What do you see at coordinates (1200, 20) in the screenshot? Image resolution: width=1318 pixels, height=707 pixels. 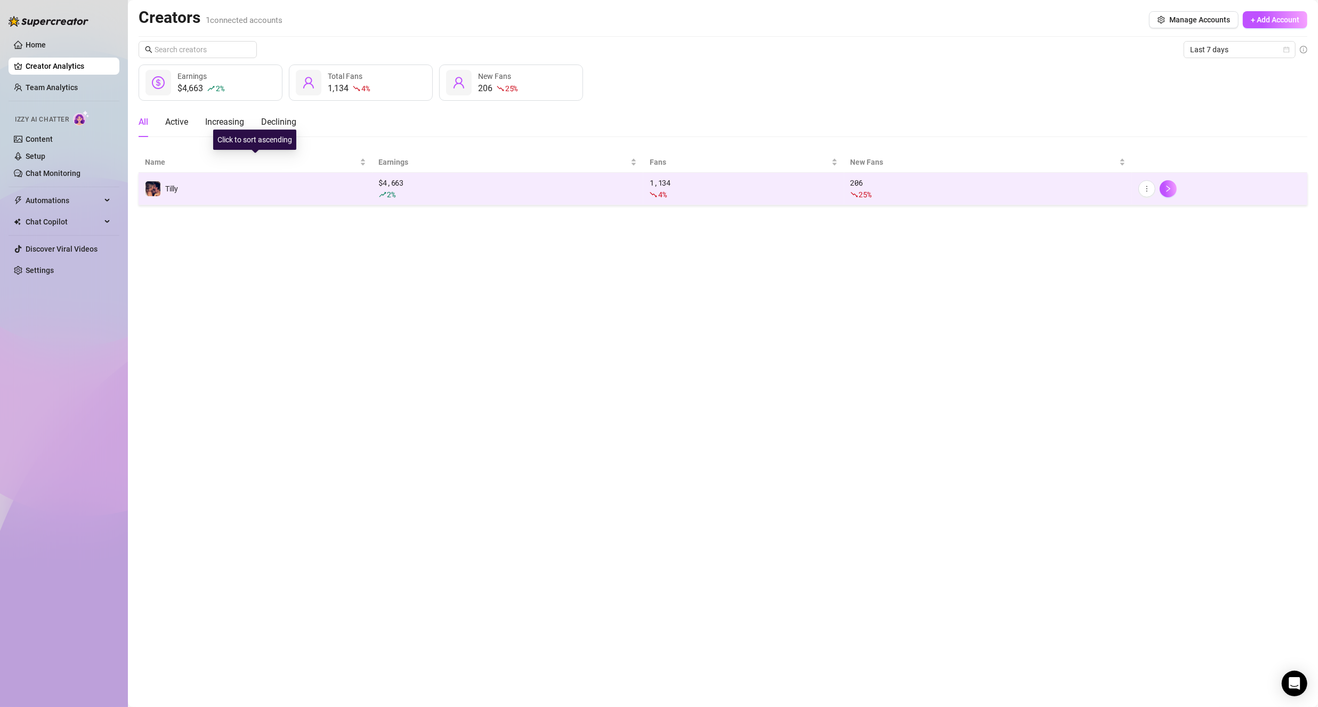 I see `span: Manage Accounts` at bounding box center [1200, 20].